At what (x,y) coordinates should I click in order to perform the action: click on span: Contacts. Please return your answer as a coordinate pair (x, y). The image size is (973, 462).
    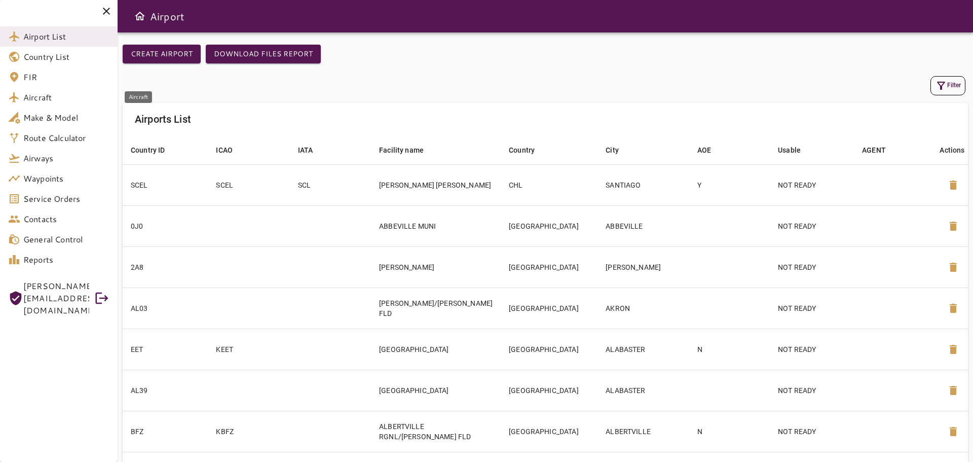
    Looking at the image, I should click on (66, 219).